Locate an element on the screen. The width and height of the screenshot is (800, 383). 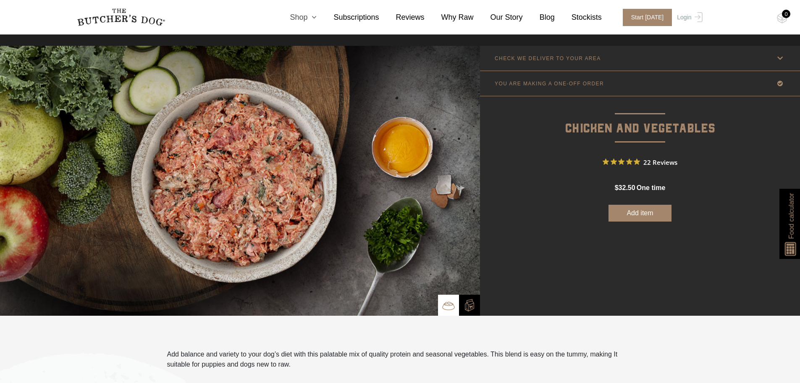
img: TBD_Cart-Empty.png is located at coordinates (782, 18).